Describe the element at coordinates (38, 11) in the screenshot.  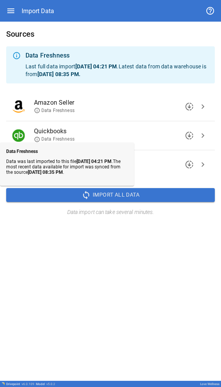
I see `div: Import Data` at that location.